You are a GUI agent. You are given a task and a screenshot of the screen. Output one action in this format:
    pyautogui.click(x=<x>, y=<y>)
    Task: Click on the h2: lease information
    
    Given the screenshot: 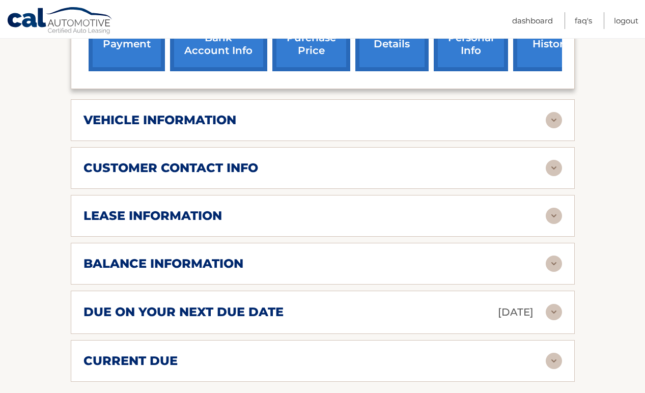 What is the action you would take?
    pyautogui.click(x=153, y=216)
    